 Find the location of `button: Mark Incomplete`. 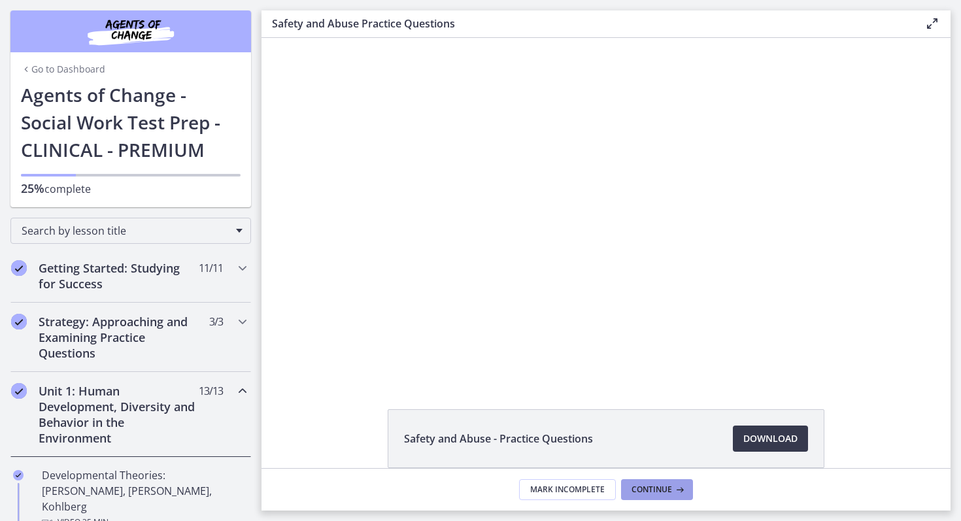

button: Mark Incomplete is located at coordinates (568, 490).